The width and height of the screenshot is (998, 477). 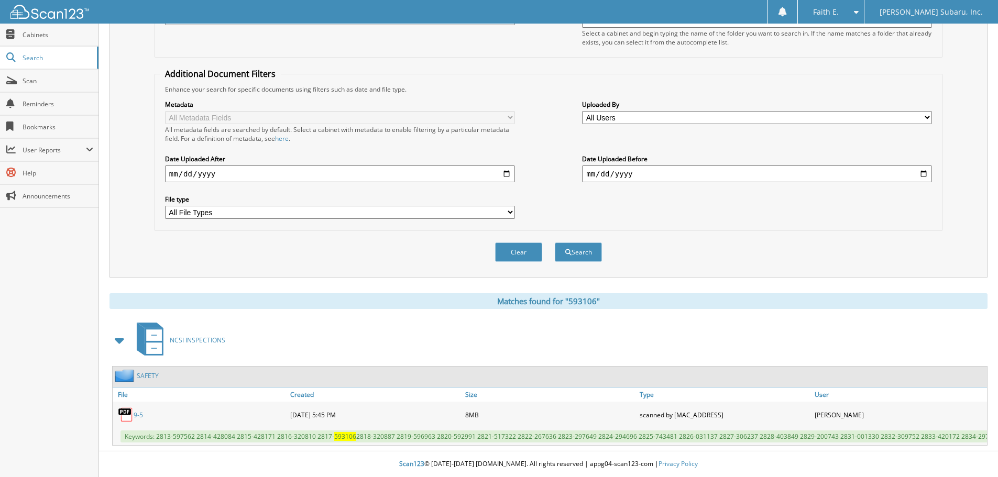 I want to click on a: Privacy Policy, so click(x=678, y=464).